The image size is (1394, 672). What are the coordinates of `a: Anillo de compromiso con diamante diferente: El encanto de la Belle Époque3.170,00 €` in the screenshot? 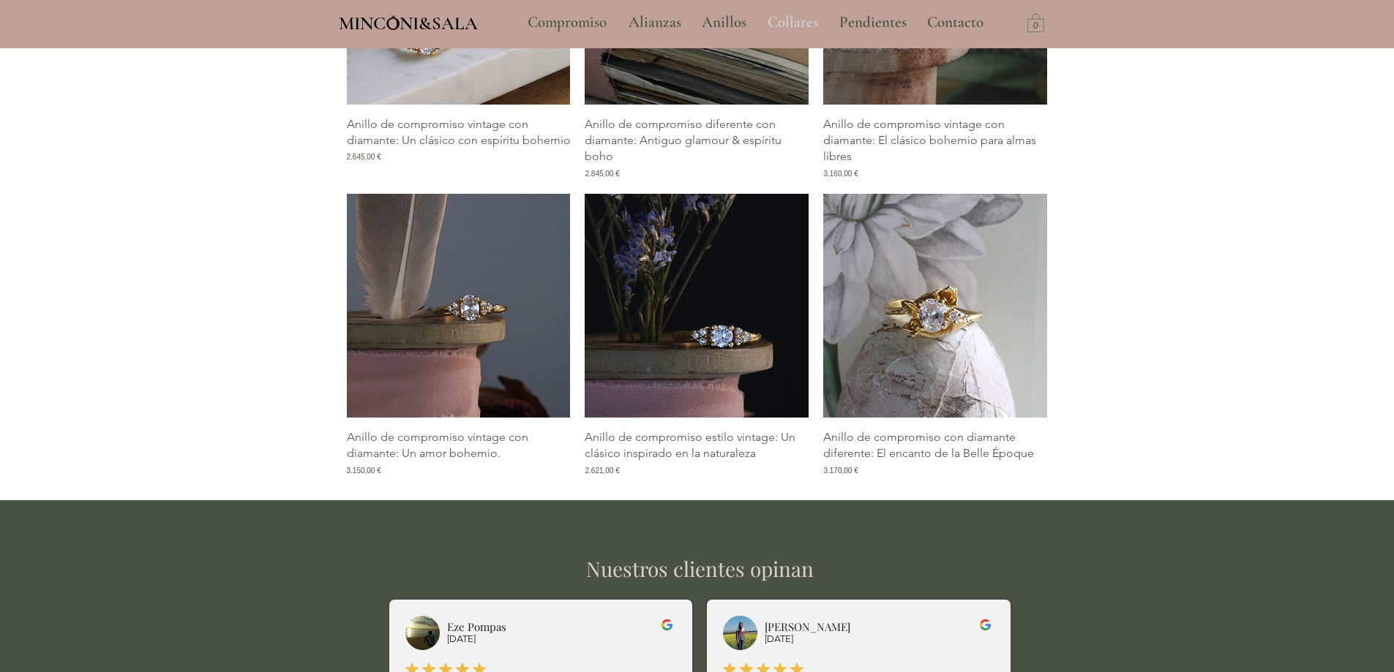 It's located at (935, 453).